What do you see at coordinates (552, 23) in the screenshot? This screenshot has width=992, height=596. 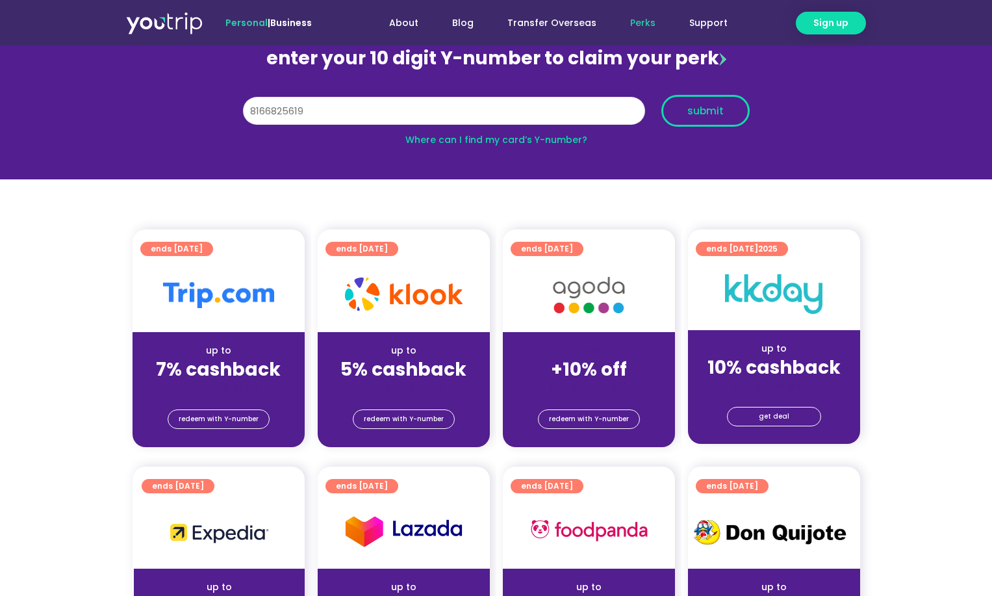 I see `a: Transfer Overseas` at bounding box center [552, 23].